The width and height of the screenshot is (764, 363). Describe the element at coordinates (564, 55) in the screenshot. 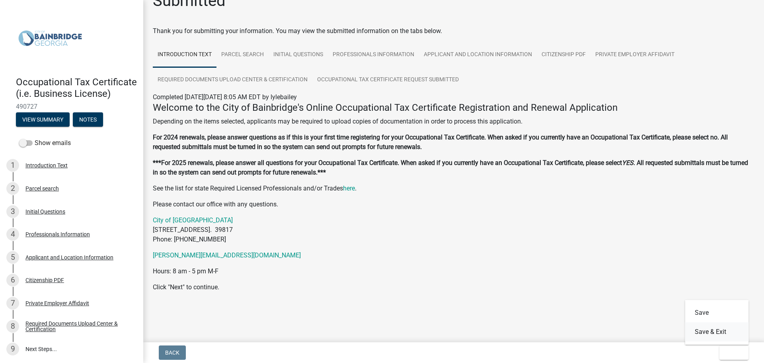

I see `a: Citizenship PDF` at that location.